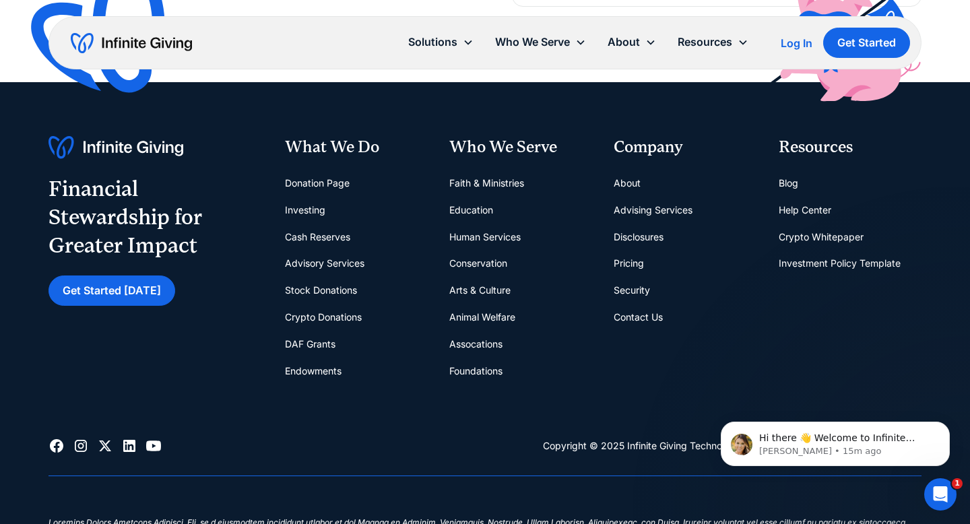 The image size is (970, 524). Describe the element at coordinates (323, 317) in the screenshot. I see `a: Crypto Donations` at that location.